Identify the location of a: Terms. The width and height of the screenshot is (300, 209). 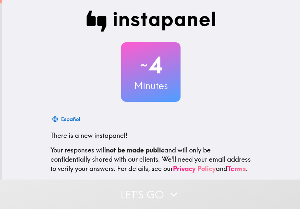
(237, 168).